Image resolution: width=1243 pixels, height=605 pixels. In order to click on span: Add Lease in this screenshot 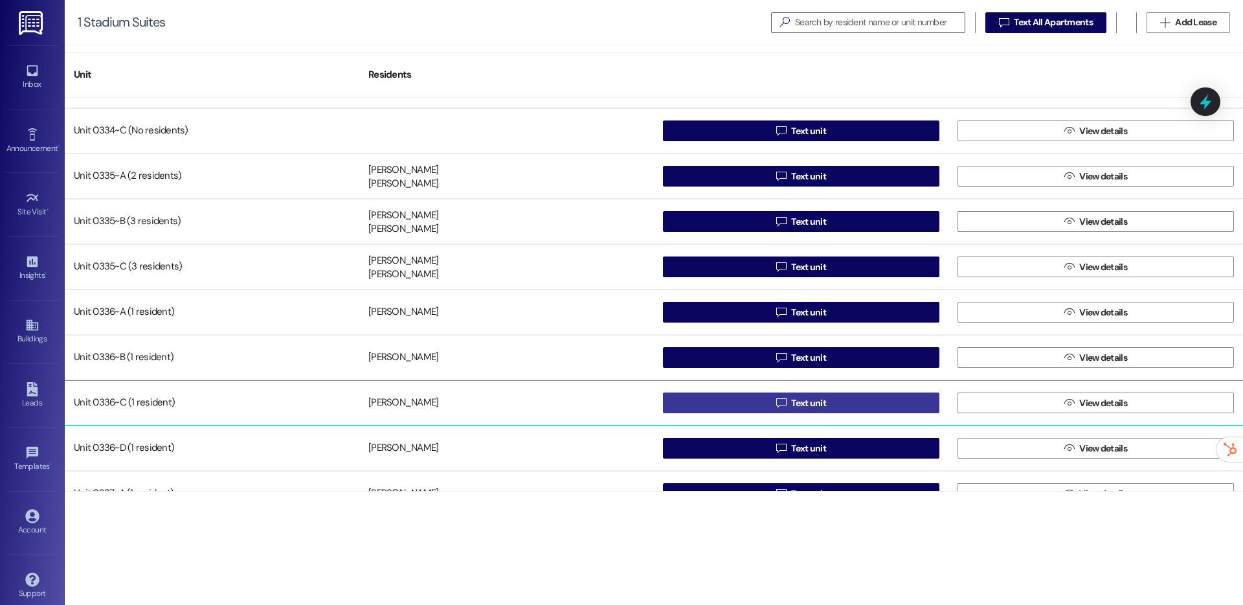, I will do `click(1196, 22)`.